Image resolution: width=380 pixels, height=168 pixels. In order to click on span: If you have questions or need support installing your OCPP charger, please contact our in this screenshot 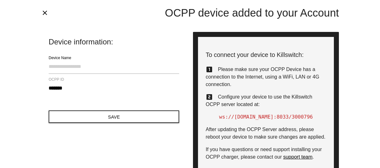, I will do `click(263, 153)`.